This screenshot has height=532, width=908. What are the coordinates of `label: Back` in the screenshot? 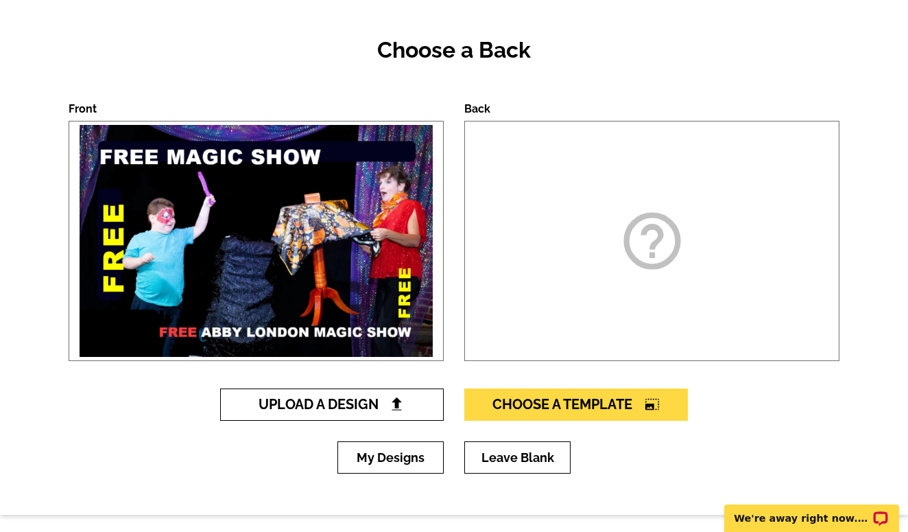 It's located at (477, 108).